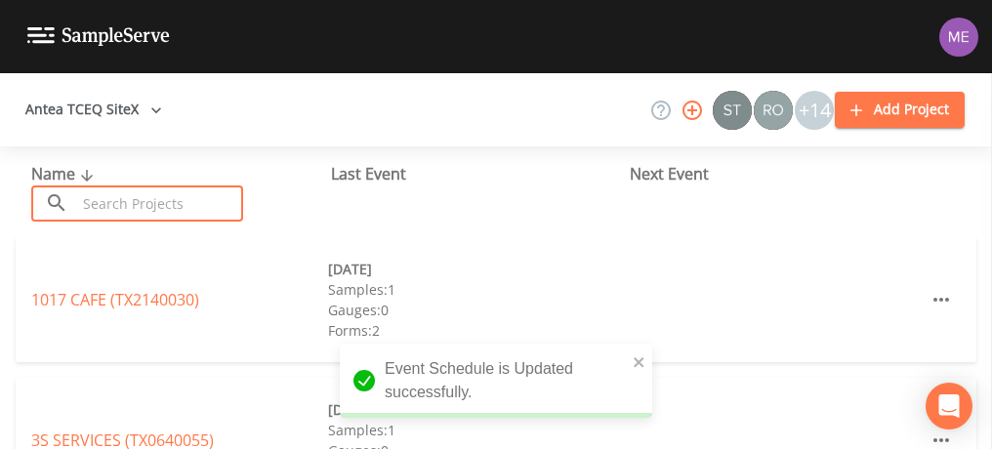  I want to click on img: logo, so click(99, 36).